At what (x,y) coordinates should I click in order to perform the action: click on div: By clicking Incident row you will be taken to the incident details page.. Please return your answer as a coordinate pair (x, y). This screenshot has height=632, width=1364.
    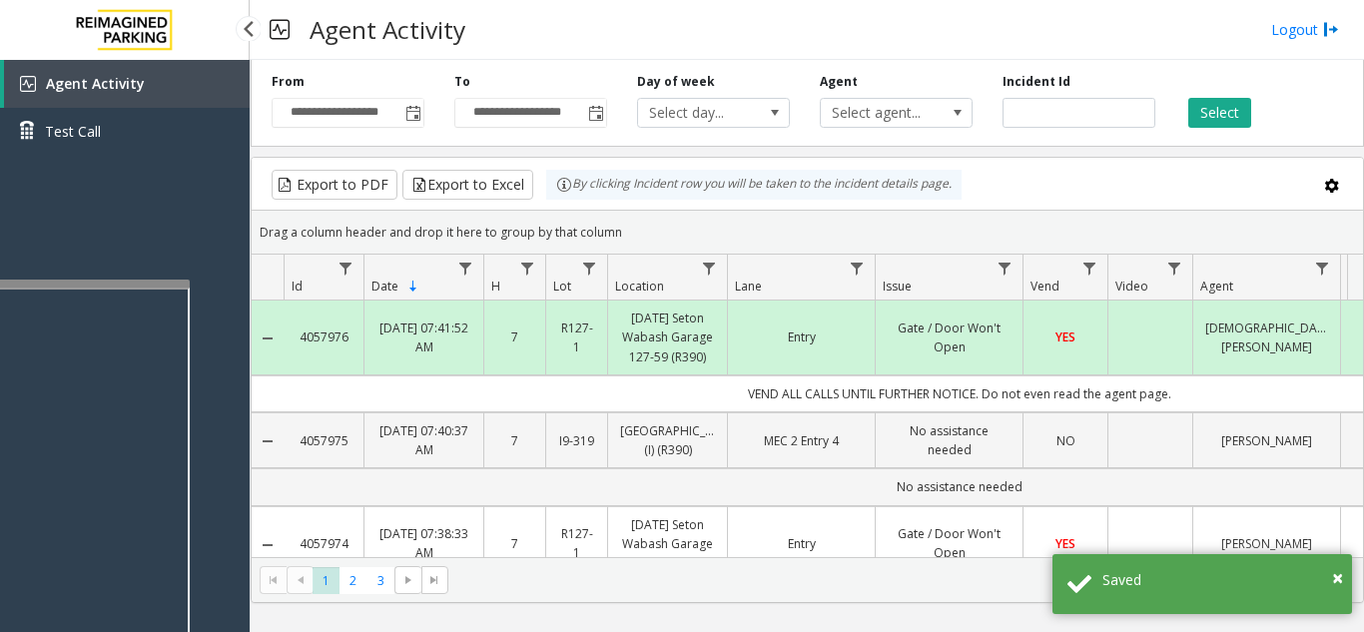
    Looking at the image, I should click on (754, 185).